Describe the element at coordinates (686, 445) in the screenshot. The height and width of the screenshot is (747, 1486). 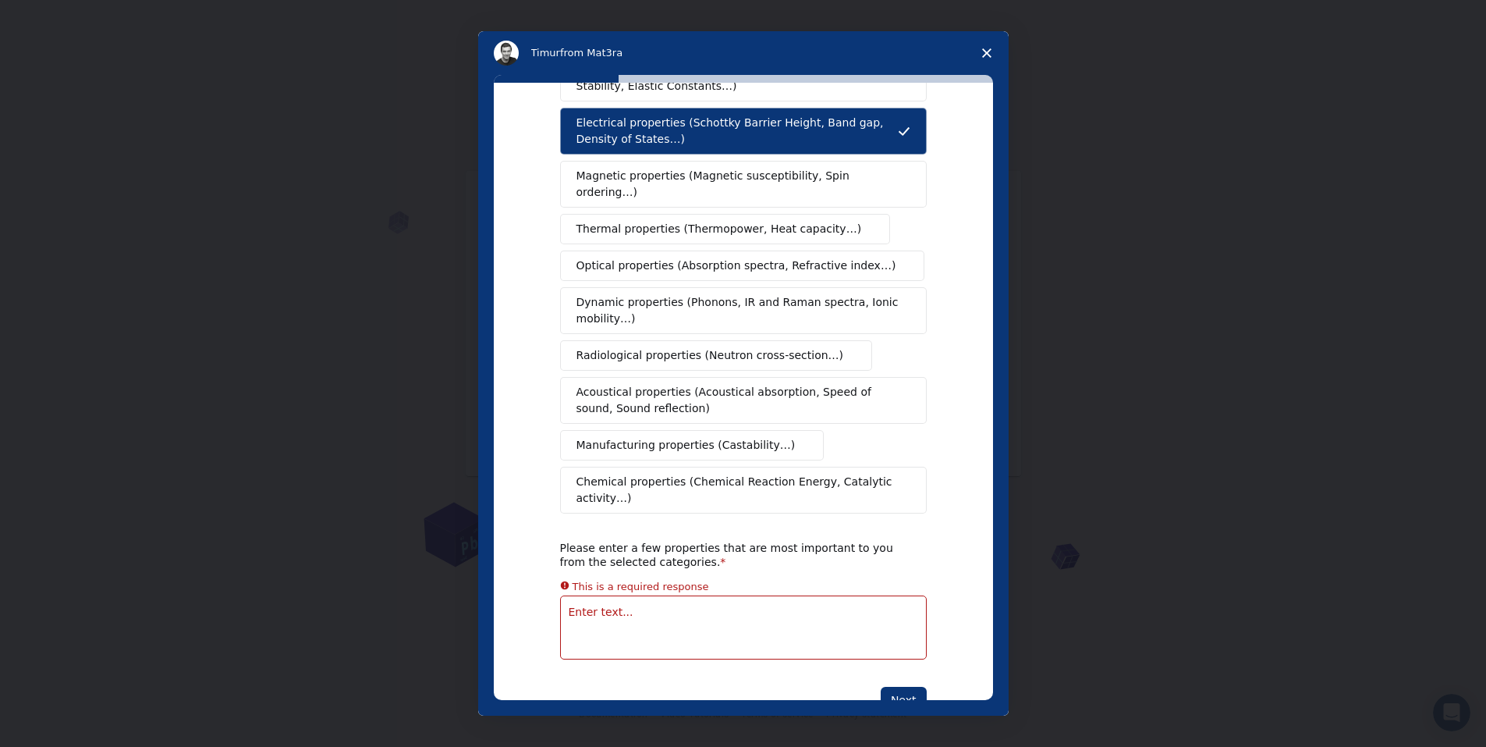
I see `span: Manufacturing properties (Castability…)` at that location.